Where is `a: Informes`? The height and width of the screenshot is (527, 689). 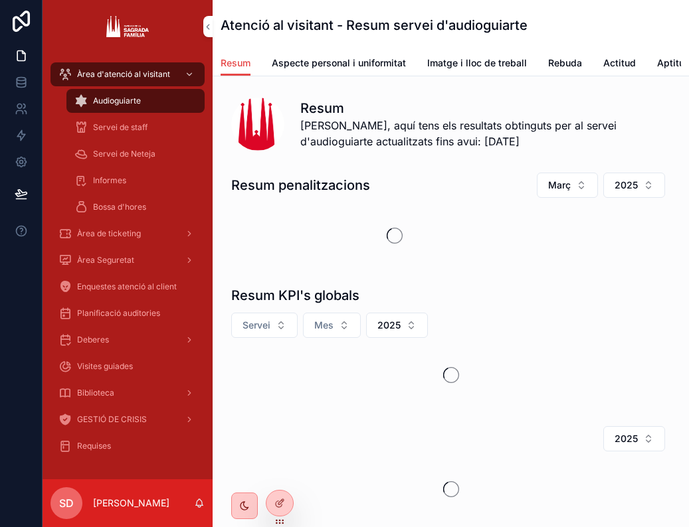 a: Informes is located at coordinates (135, 181).